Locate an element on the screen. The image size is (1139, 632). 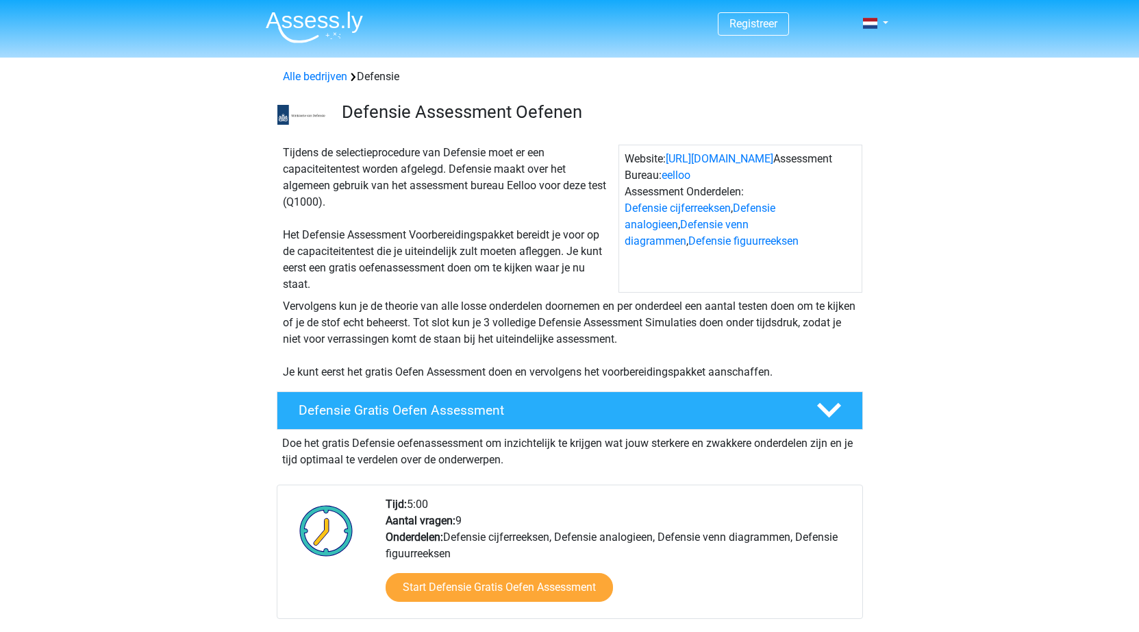
a: Defensie Gratis Oefen Assessment is located at coordinates (570, 410).